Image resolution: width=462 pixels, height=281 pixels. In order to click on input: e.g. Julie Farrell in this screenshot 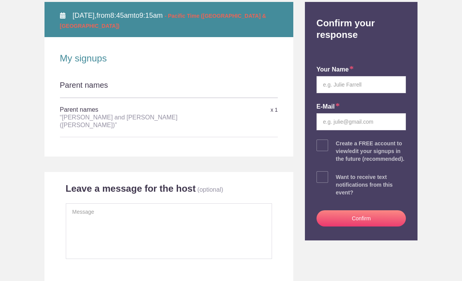, I will do `click(361, 85)`.